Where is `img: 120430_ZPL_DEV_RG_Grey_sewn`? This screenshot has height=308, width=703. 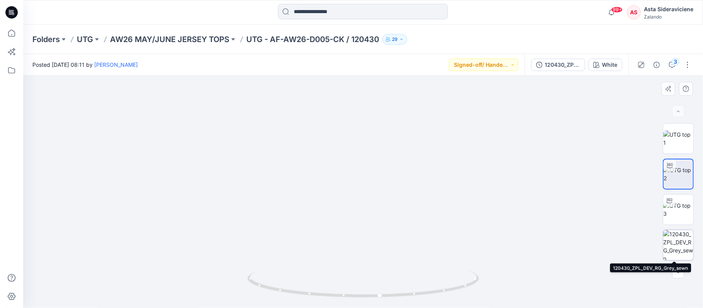
img: 120430_ZPL_DEV_RG_Grey_sewn is located at coordinates (678, 245).